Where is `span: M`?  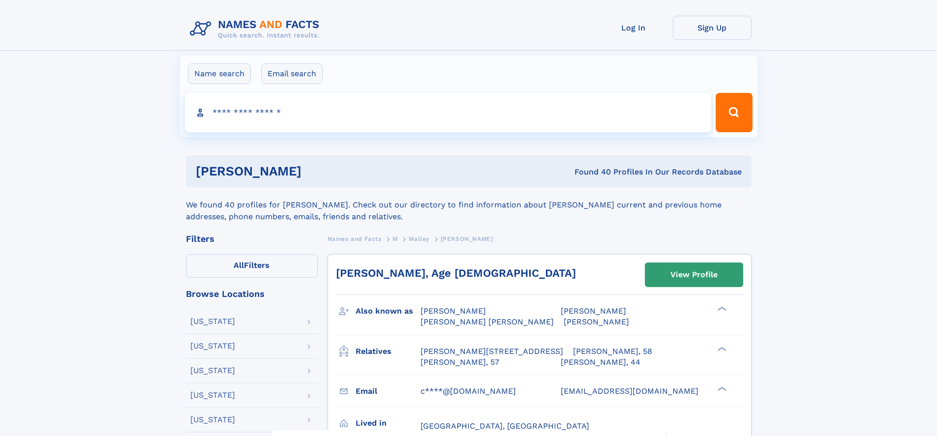 span: M is located at coordinates (395, 239).